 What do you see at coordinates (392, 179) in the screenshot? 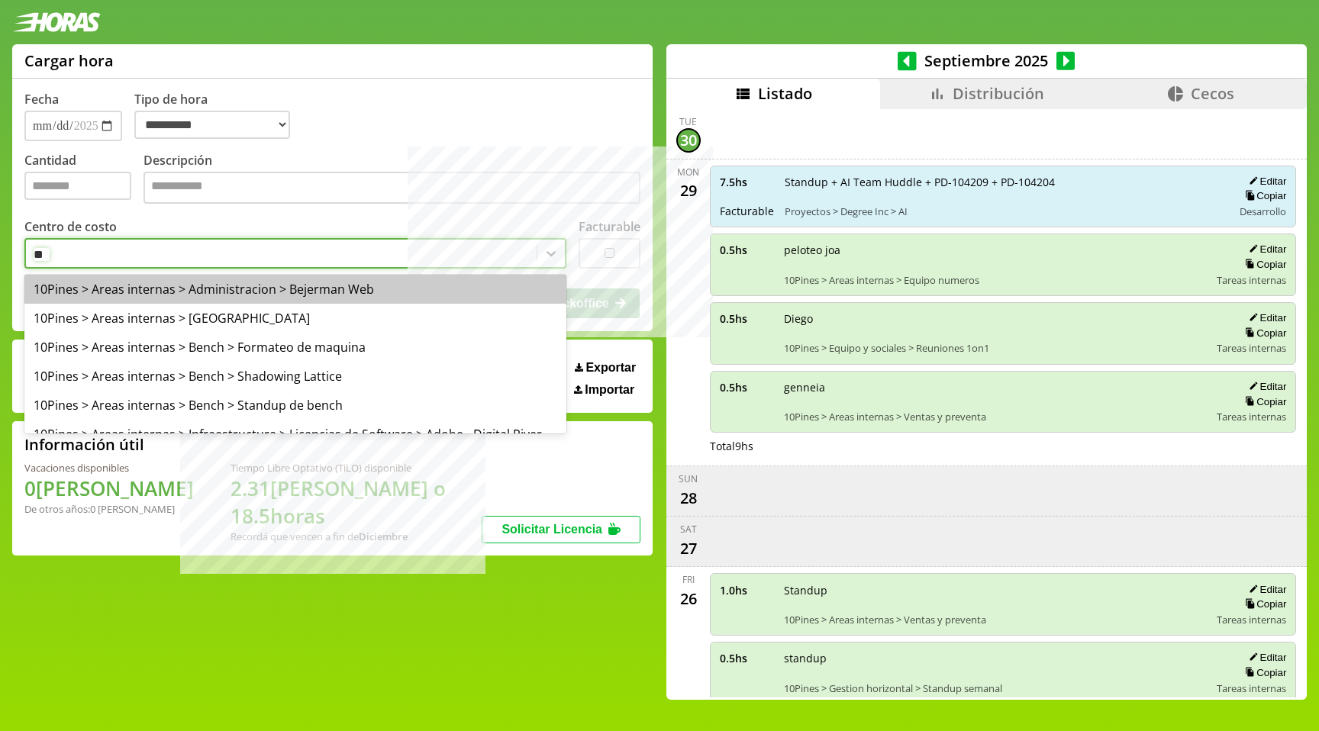
I see `label: Descripción` at bounding box center [392, 179].